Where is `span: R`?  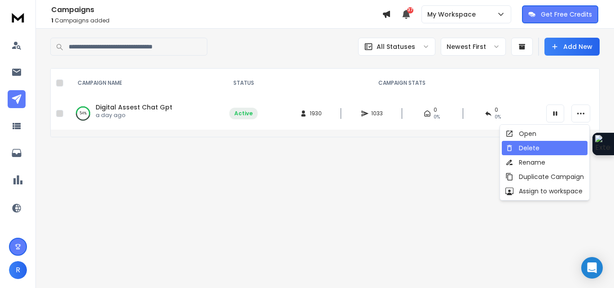
span: R is located at coordinates (18, 270).